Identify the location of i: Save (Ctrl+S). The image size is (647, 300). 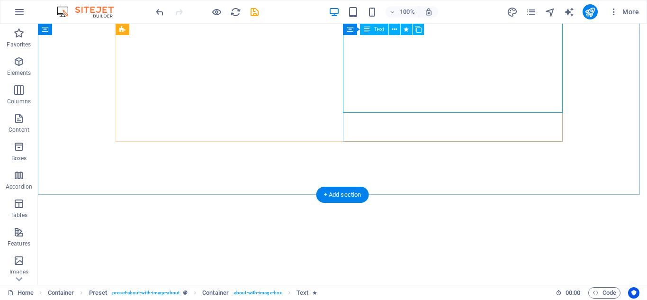
(254, 12).